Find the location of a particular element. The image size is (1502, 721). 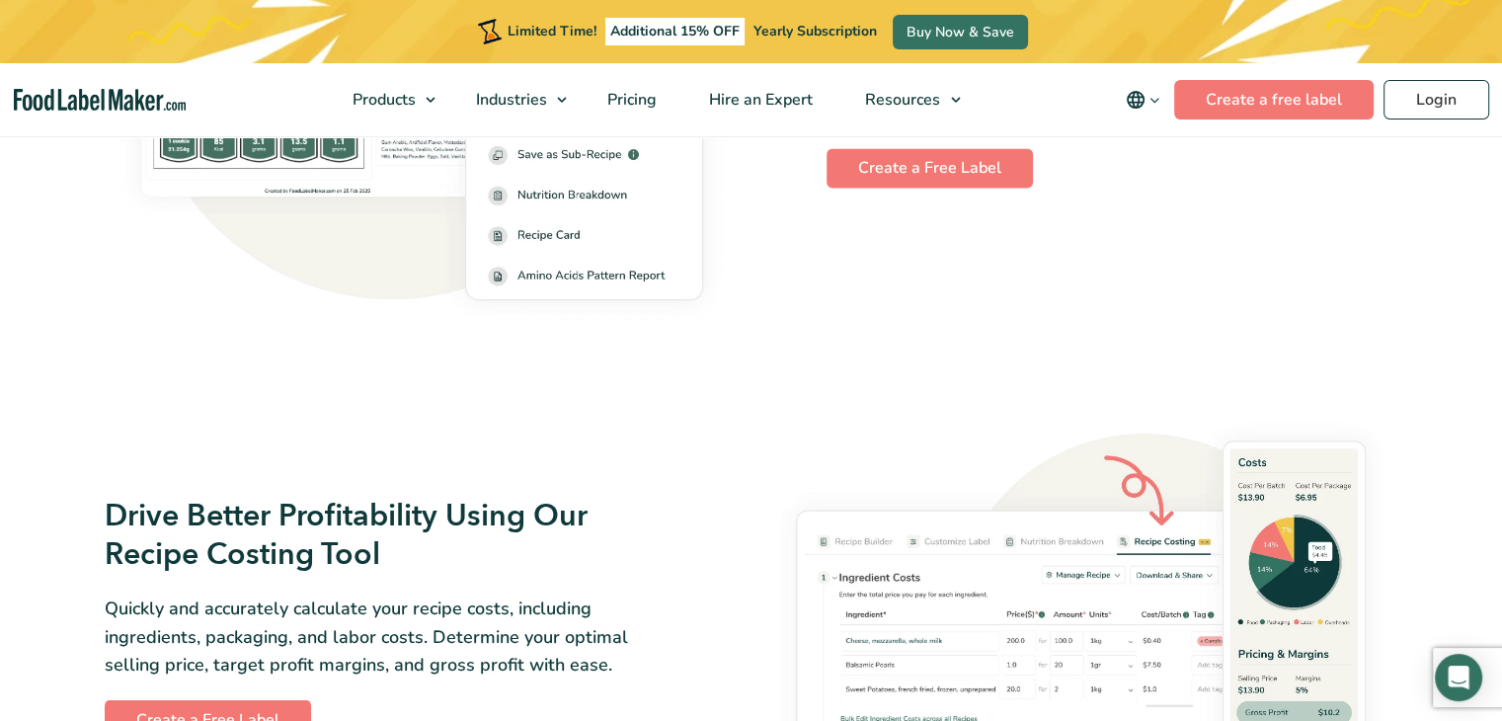

span: Limited Time! is located at coordinates (552, 31).